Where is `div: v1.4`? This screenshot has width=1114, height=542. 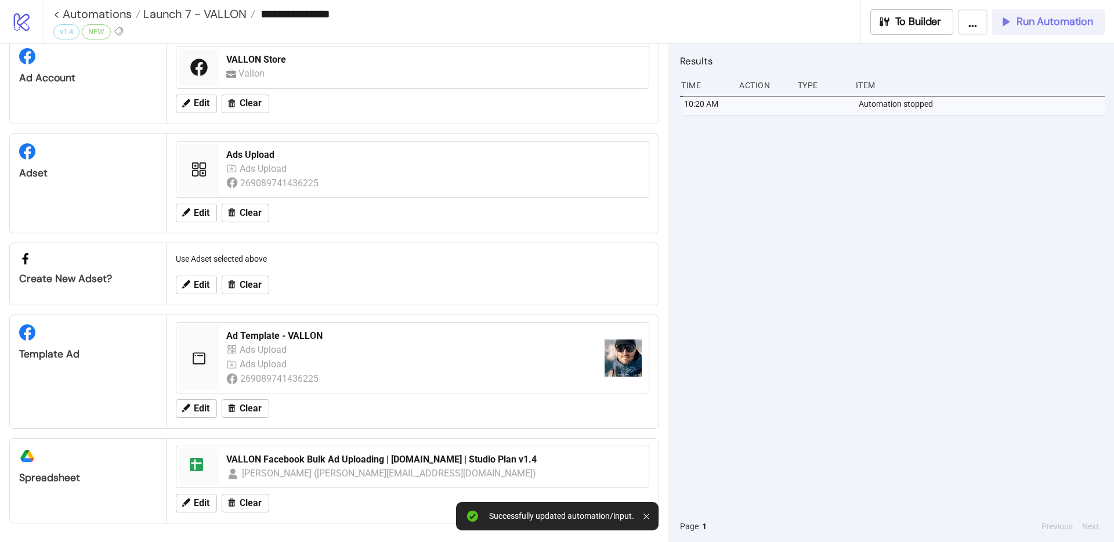
div: v1.4 is located at coordinates (66, 32).